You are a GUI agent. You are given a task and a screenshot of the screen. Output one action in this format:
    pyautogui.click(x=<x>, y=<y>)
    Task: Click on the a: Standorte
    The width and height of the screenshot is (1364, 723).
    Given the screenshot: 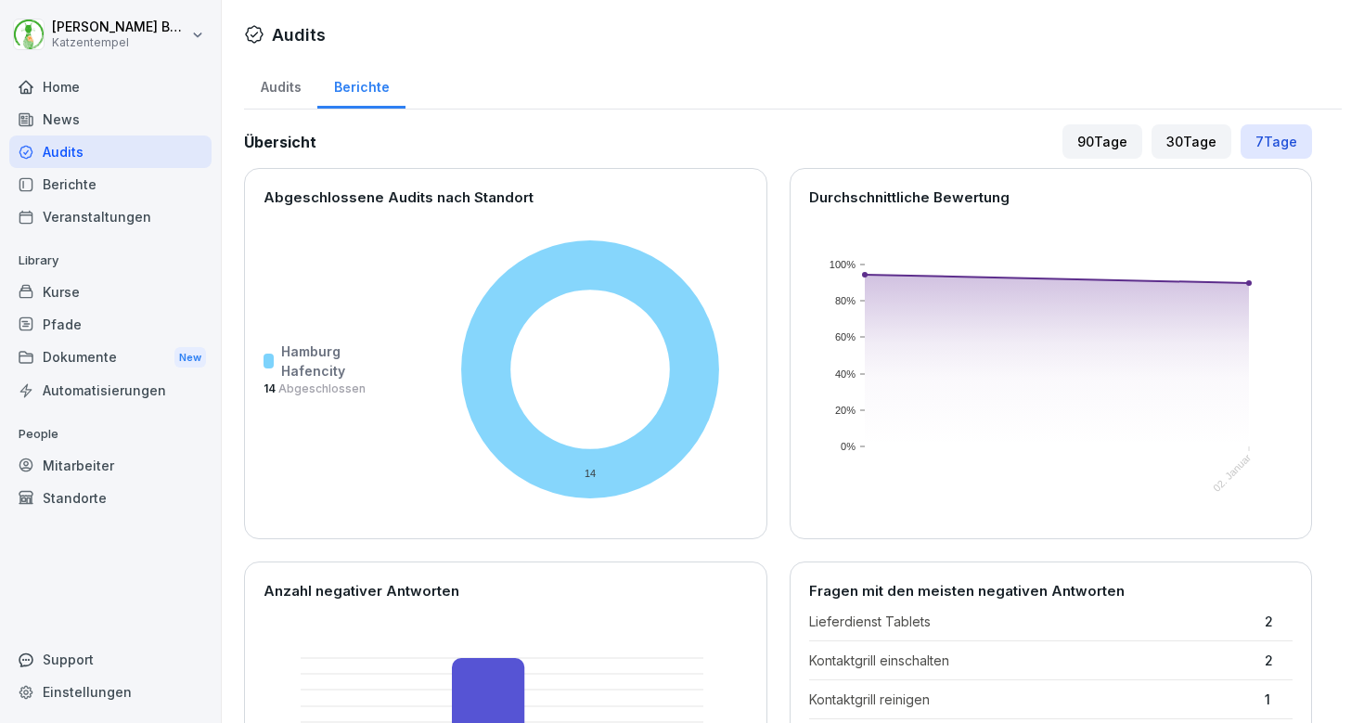 What is the action you would take?
    pyautogui.click(x=110, y=497)
    